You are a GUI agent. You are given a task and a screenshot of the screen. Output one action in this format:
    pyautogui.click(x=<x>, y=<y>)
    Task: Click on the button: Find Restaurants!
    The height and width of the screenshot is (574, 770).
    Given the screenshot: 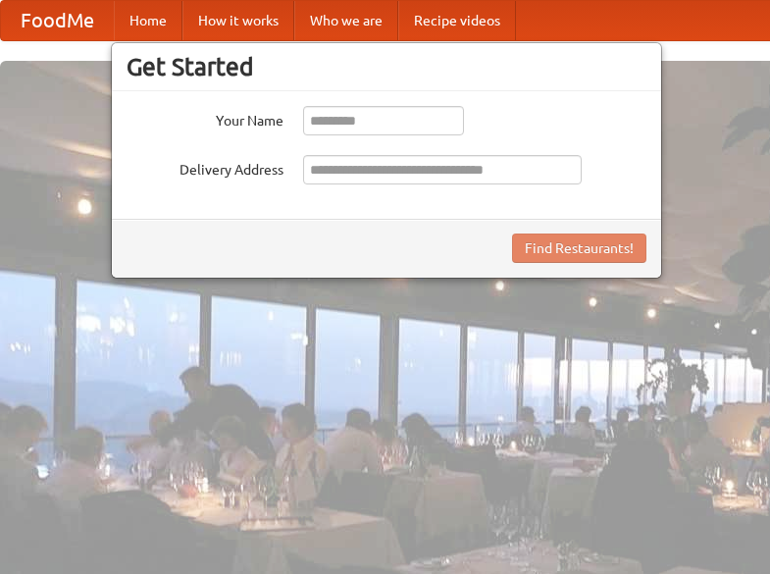 What is the action you would take?
    pyautogui.click(x=579, y=248)
    